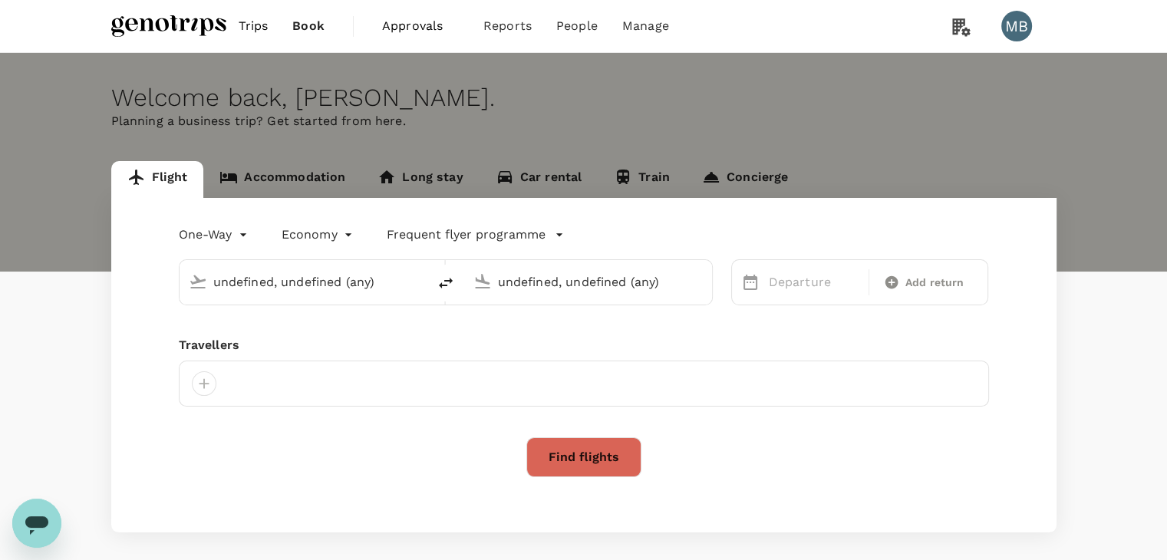  I want to click on button: Find flights, so click(584, 457).